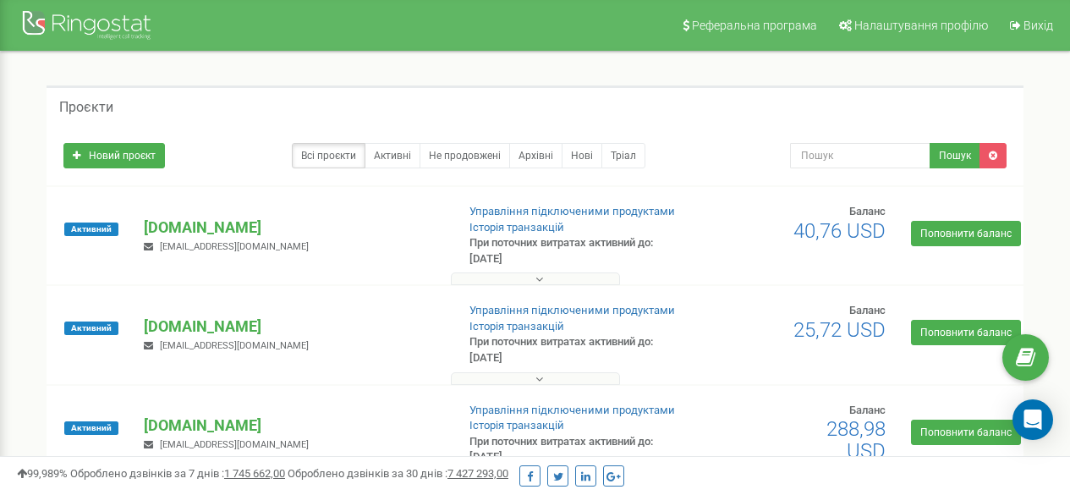 This screenshot has height=495, width=1070. I want to click on a: Нові, so click(582, 156).